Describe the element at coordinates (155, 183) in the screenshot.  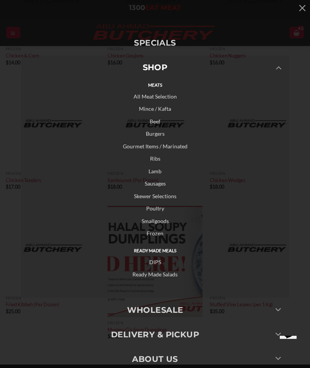
I see `a: Sausages` at that location.